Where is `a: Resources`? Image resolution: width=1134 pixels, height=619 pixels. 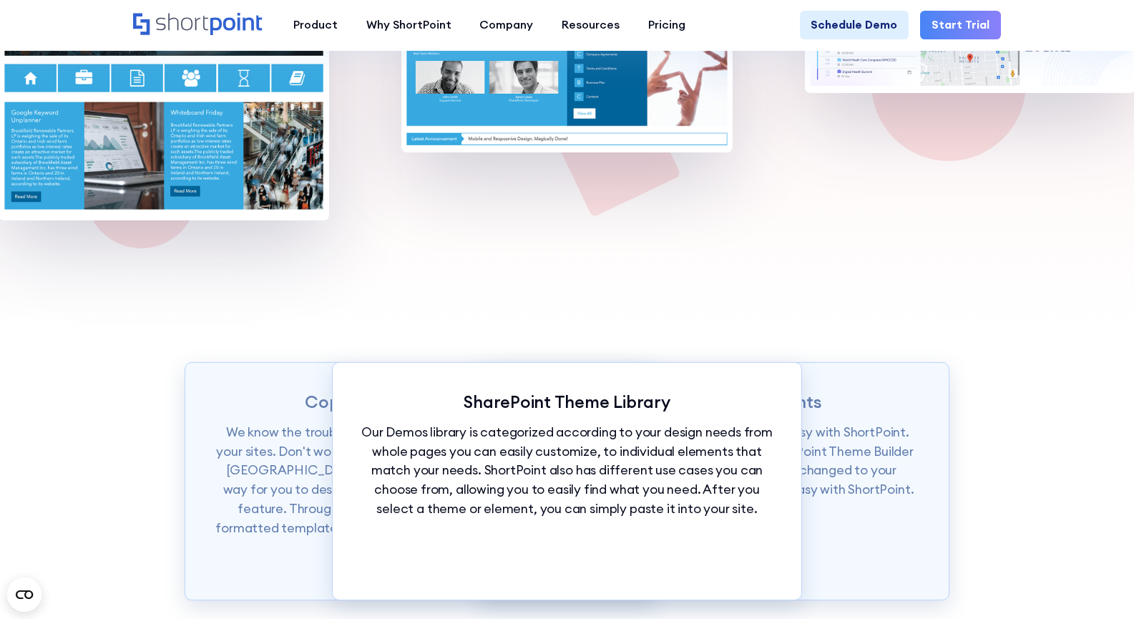
a: Resources is located at coordinates (590, 25).